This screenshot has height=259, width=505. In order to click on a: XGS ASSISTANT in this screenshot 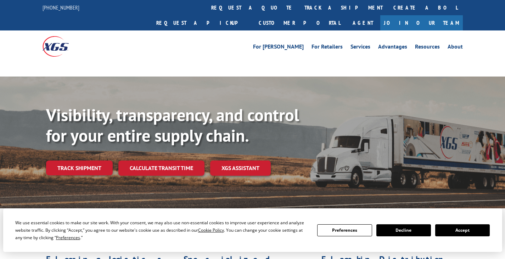, I will do `click(240, 168)`.